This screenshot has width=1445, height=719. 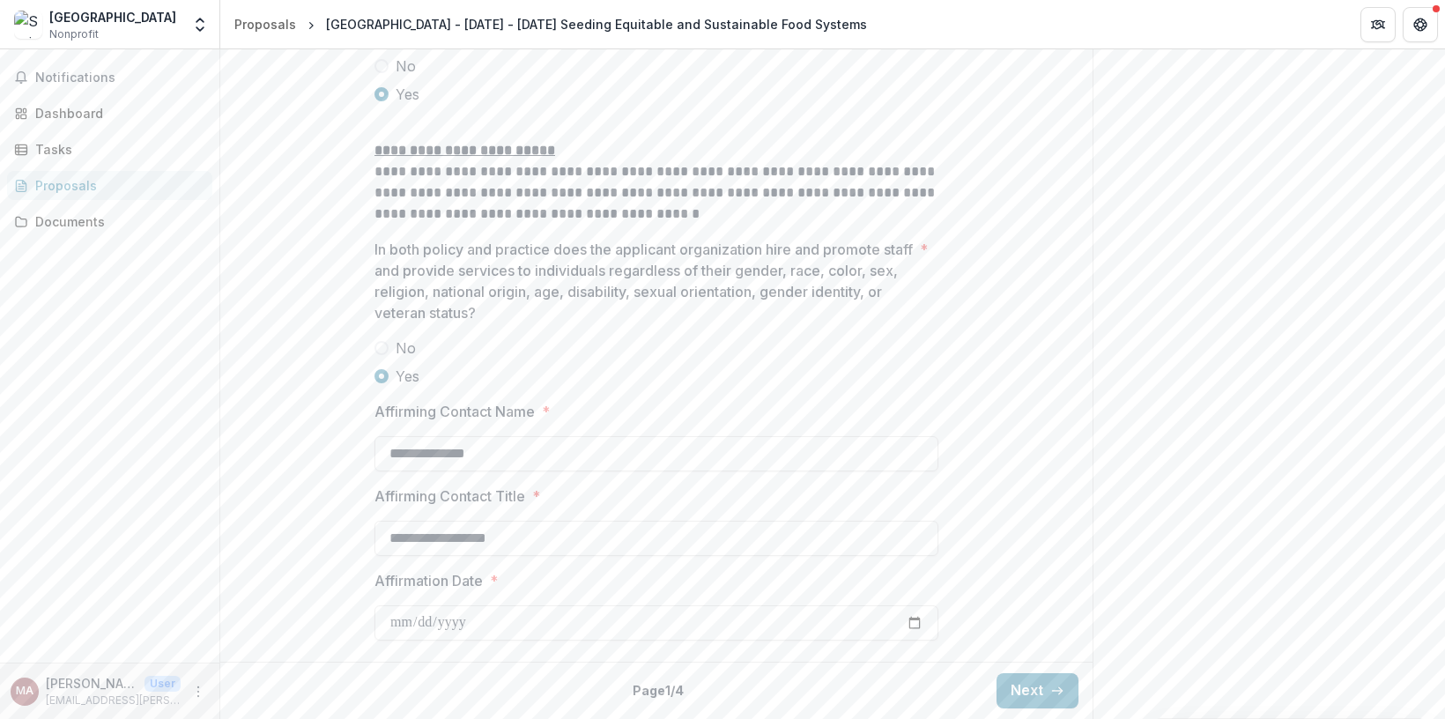 I want to click on p: Affirming Contact Name, so click(x=455, y=411).